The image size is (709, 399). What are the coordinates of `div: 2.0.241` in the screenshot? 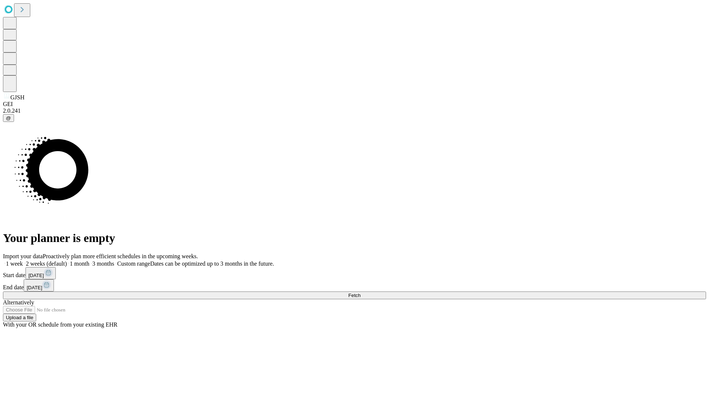 It's located at (354, 111).